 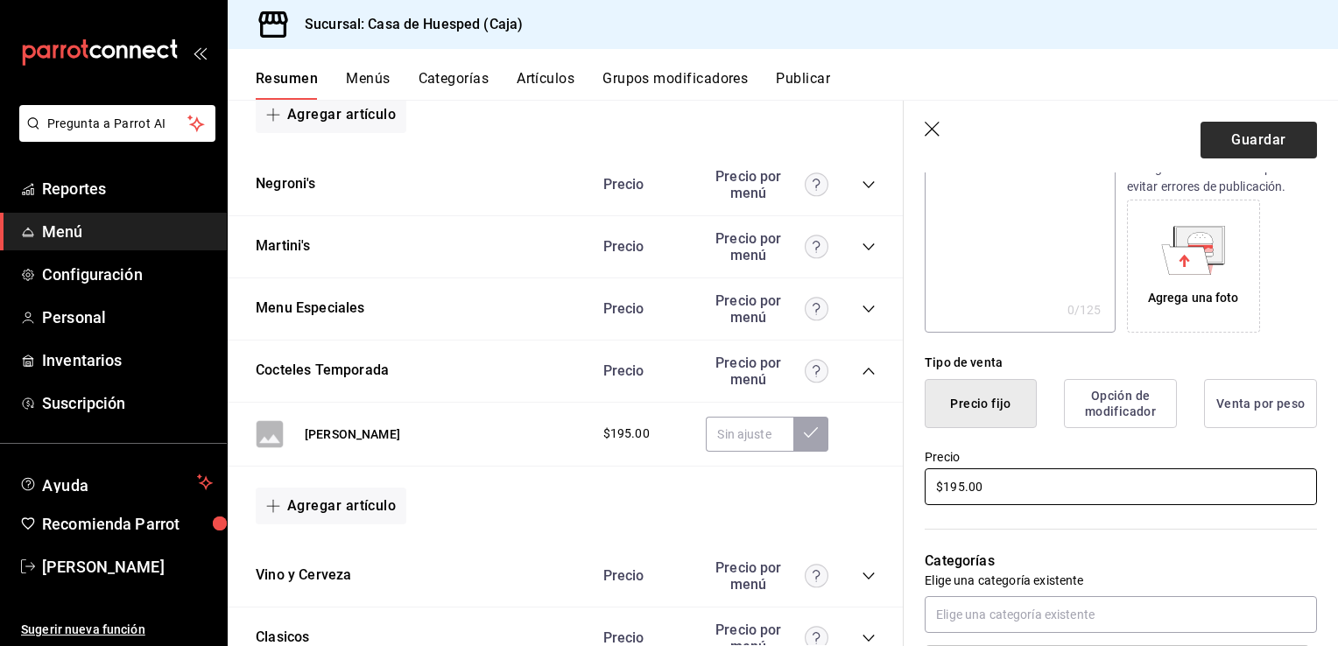 What do you see at coordinates (283, 246) in the screenshot?
I see `button: Martini's` at bounding box center [283, 246].